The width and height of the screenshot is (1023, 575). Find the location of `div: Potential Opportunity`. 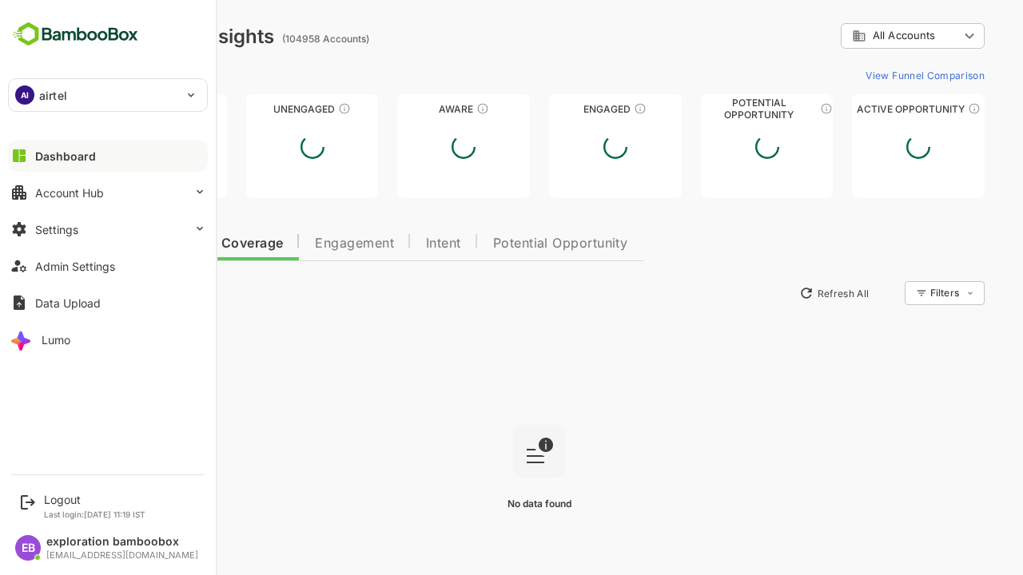

div: Potential Opportunity is located at coordinates (711, 109).